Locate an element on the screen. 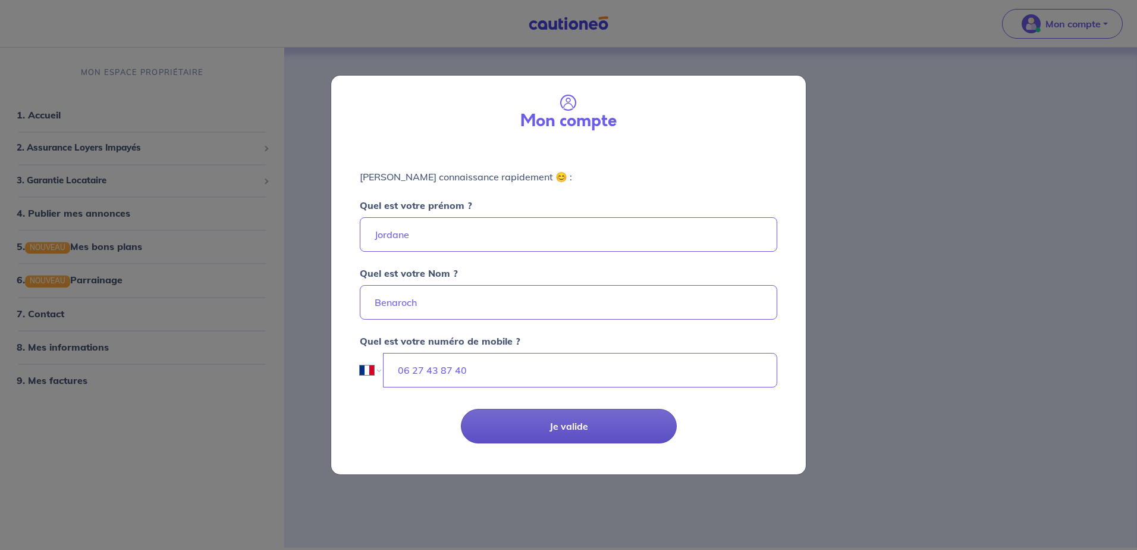 The height and width of the screenshot is (550, 1137). strong: Quel est votre Nom ? is located at coordinates (409, 273).